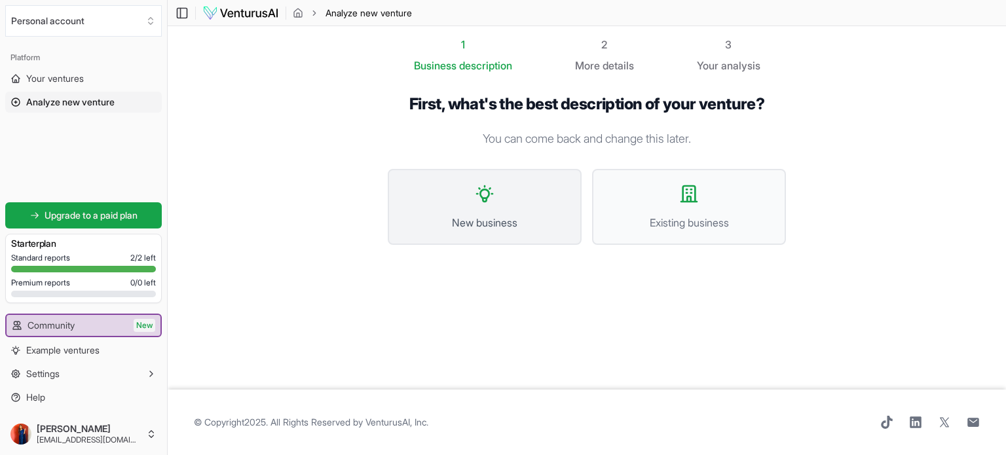 The image size is (1006, 455). Describe the element at coordinates (604, 45) in the screenshot. I see `div: 2` at that location.